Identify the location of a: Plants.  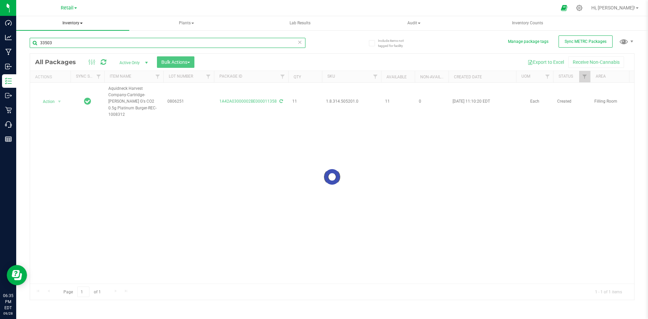
(186, 23).